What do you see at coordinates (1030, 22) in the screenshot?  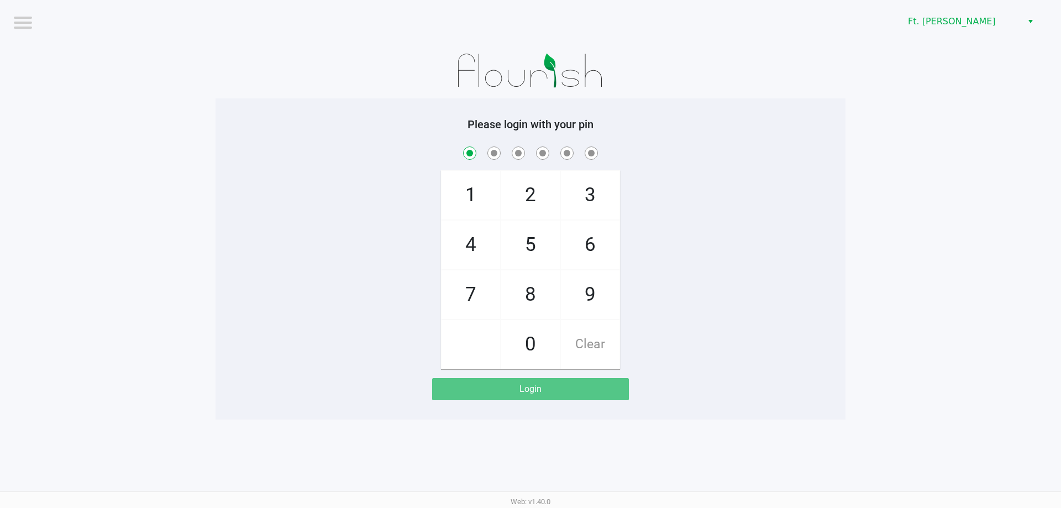 I see `button: Select` at bounding box center [1030, 22].